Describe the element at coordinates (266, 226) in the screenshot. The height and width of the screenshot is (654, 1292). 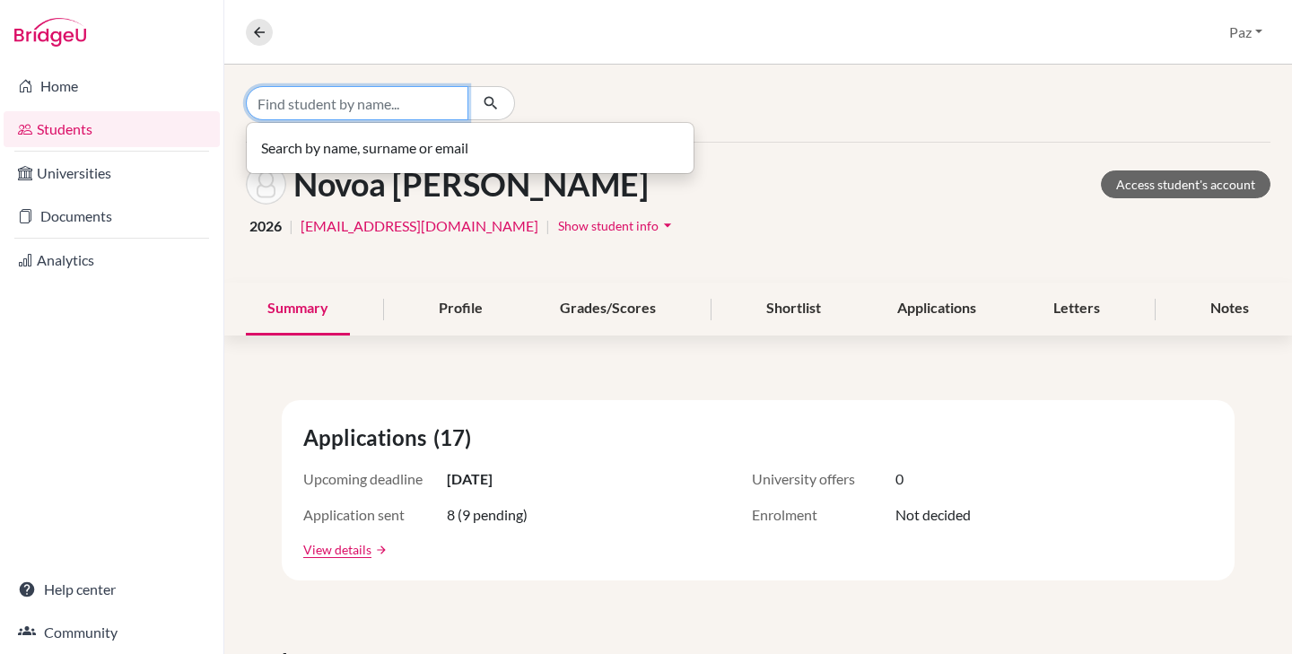
I see `span: 2026` at that location.